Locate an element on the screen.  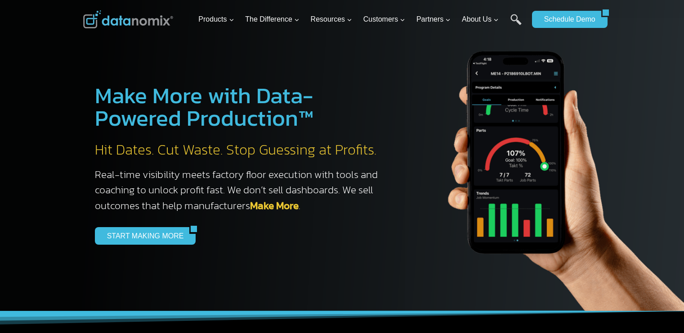
h1: Make More with Data-Powered Production™ is located at coordinates (241, 107).